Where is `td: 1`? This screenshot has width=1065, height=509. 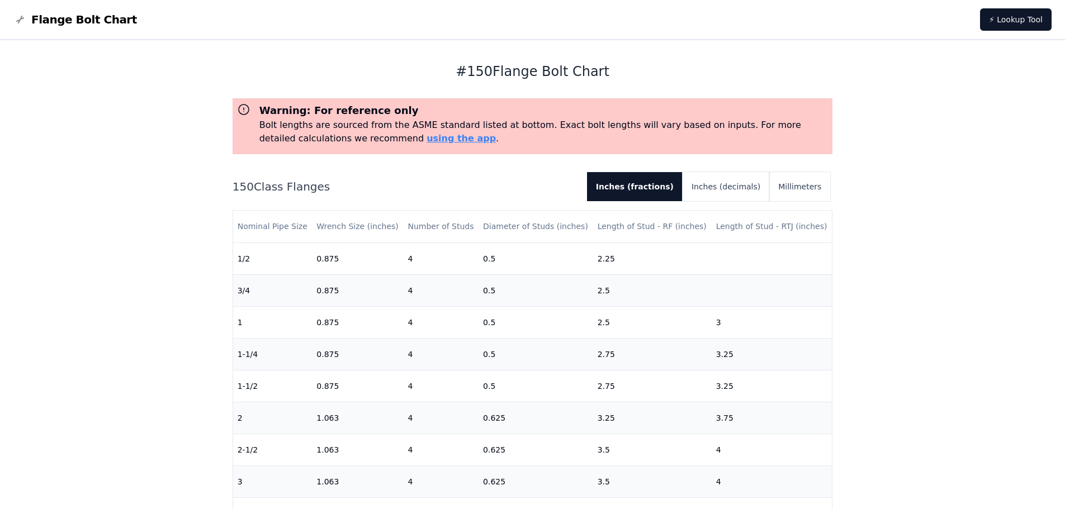 td: 1 is located at coordinates (273, 322).